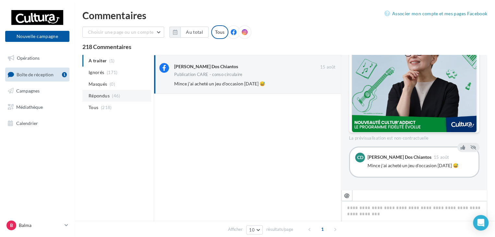 The height and width of the screenshot is (237, 495). Describe the element at coordinates (96, 72) in the screenshot. I see `span: Ignorés` at that location.